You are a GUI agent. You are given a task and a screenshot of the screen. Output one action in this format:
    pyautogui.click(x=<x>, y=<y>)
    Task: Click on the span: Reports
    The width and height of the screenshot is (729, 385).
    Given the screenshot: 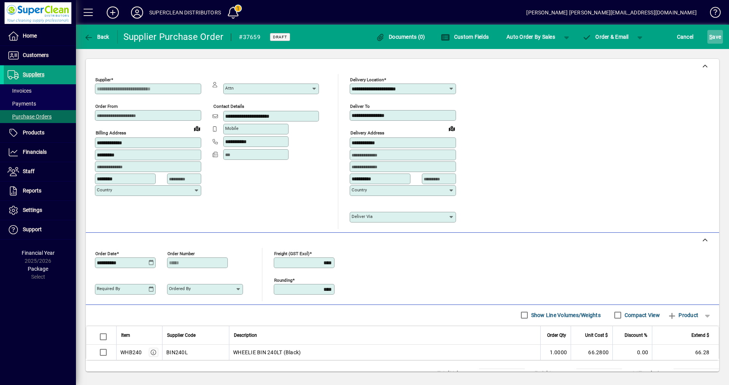 What is the action you would take?
    pyautogui.click(x=32, y=191)
    